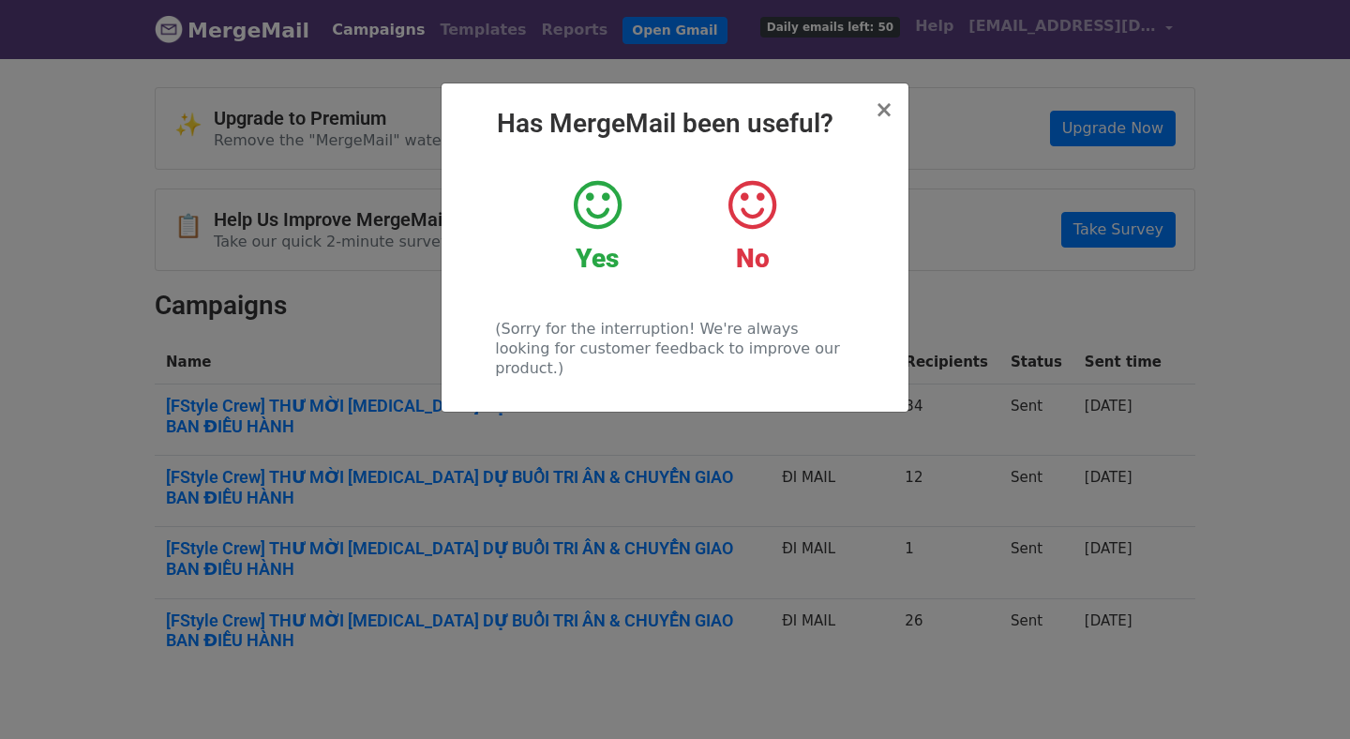 The height and width of the screenshot is (739, 1350). Describe the element at coordinates (597, 226) in the screenshot. I see `a: Yes` at that location.